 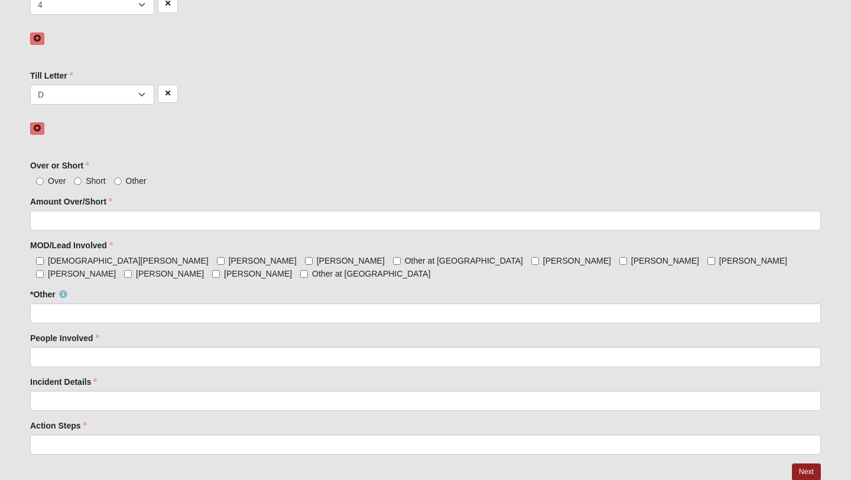 I want to click on label: Action Steps, so click(x=58, y=425).